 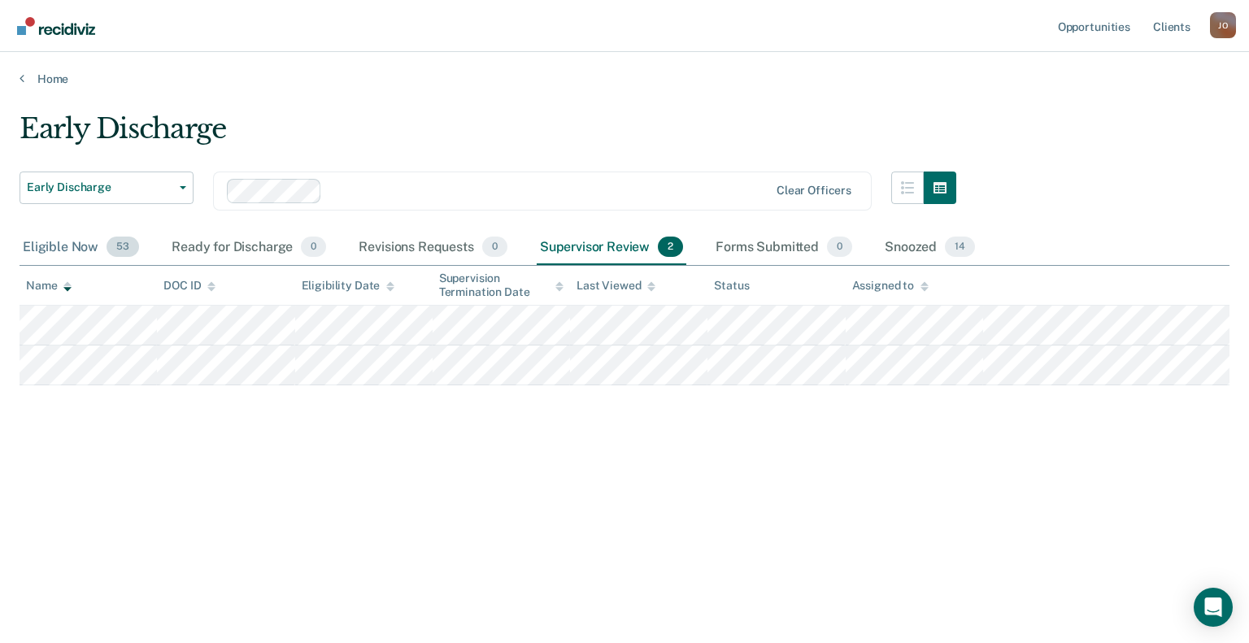 I want to click on div: Status, so click(x=731, y=285).